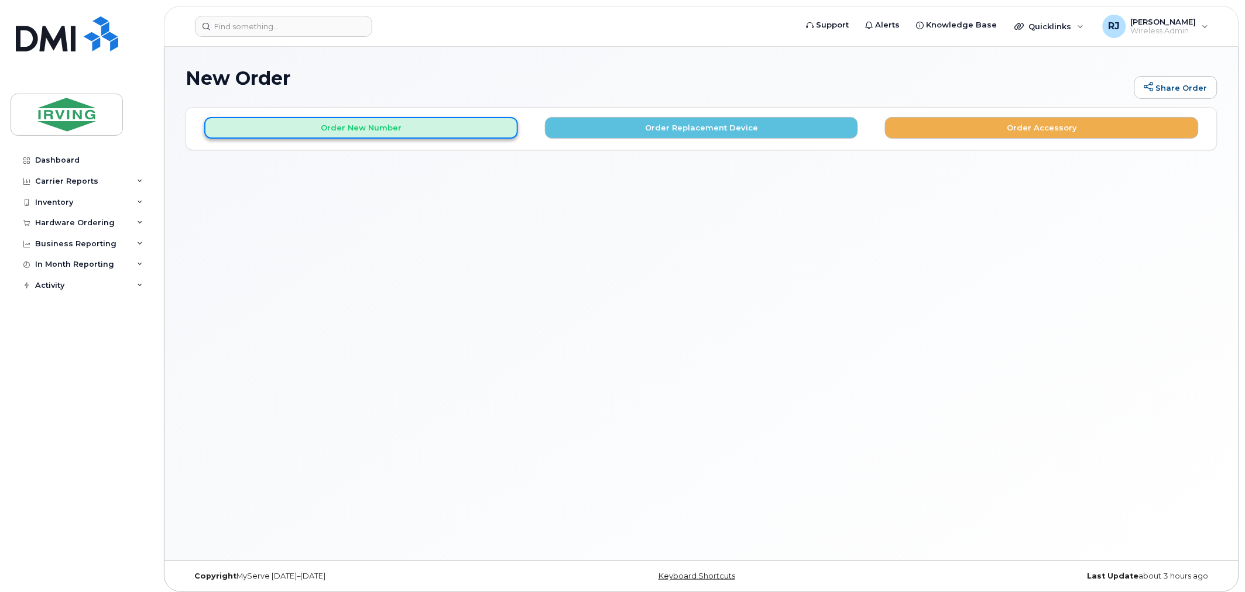  Describe the element at coordinates (215, 576) in the screenshot. I see `strong: Copyright` at that location.